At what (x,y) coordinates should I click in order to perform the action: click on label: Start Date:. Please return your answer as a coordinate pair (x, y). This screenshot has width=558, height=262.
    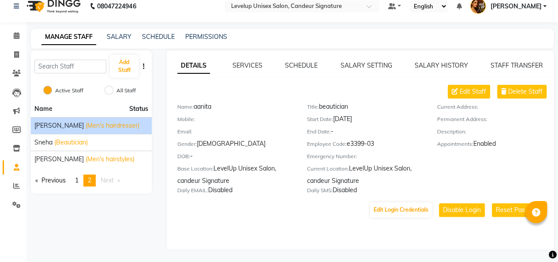
    Looking at the image, I should click on (320, 119).